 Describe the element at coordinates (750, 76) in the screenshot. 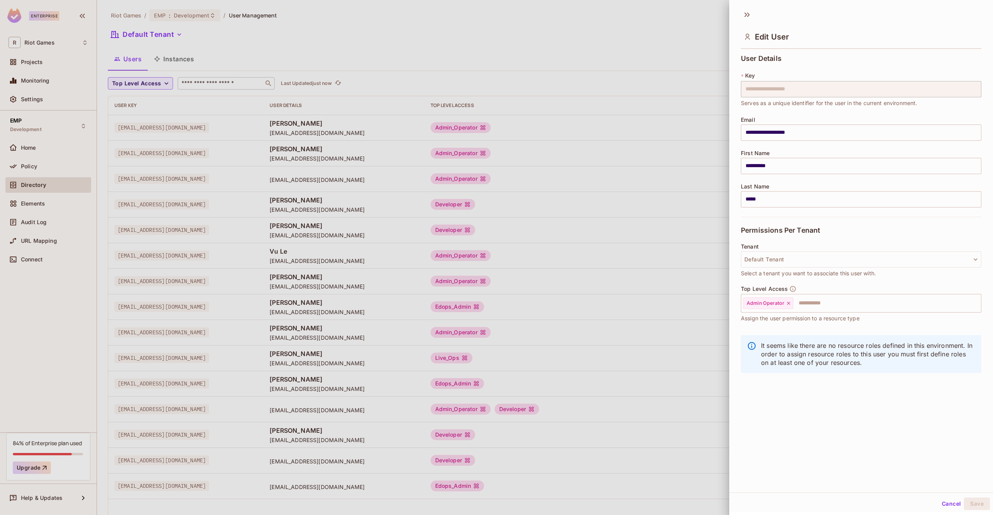

I see `span: Key` at that location.